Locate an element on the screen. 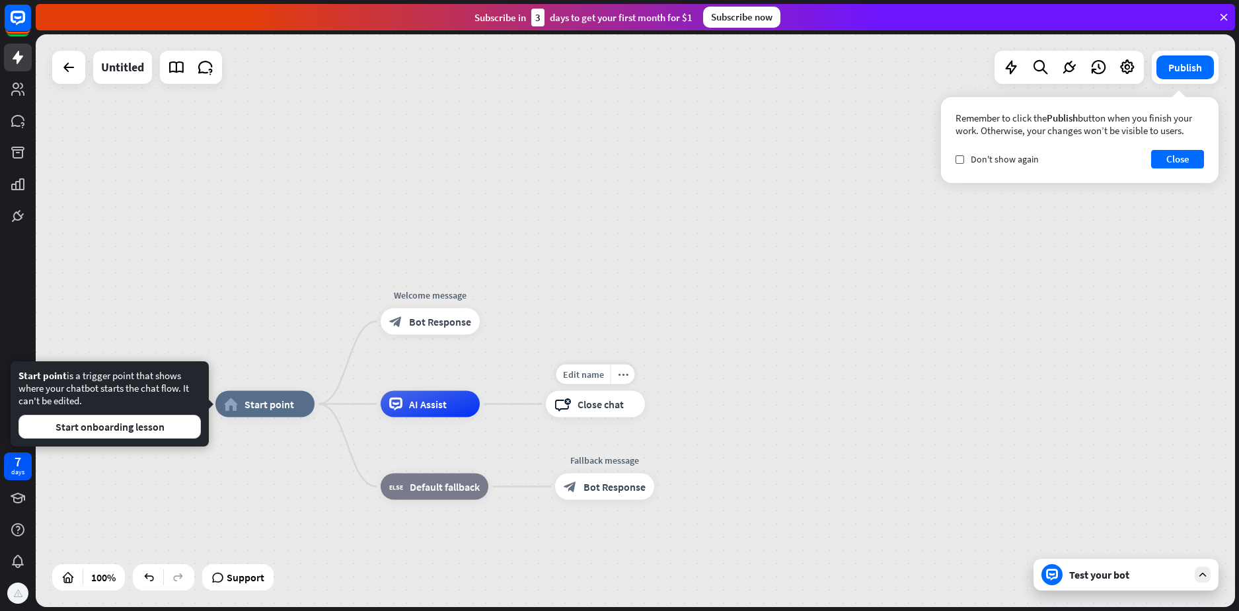 This screenshot has height=611, width=1239. span: Default fallback is located at coordinates (445, 487).